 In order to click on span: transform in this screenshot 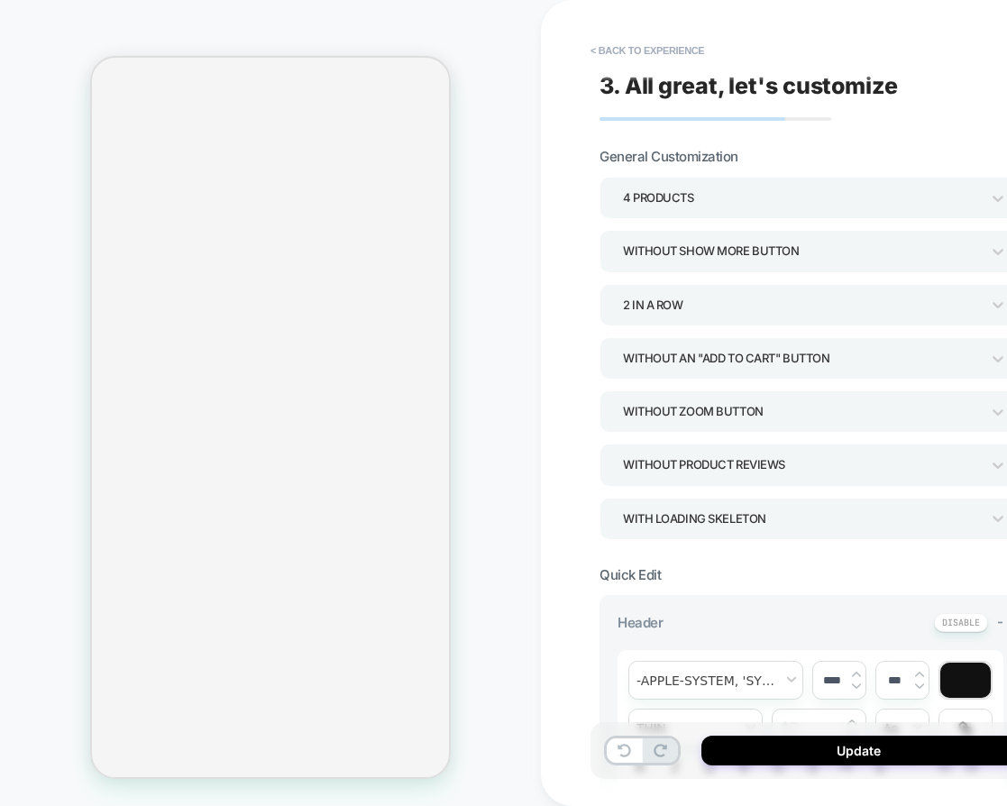, I will do `click(902, 728)`.